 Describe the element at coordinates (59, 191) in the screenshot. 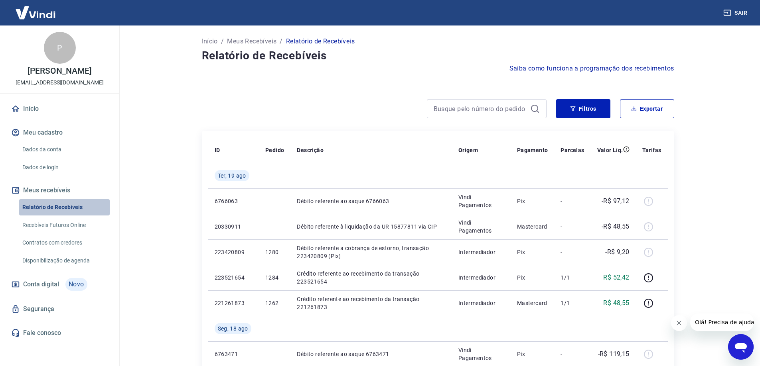

I see `button: Meus recebíveis` at that location.